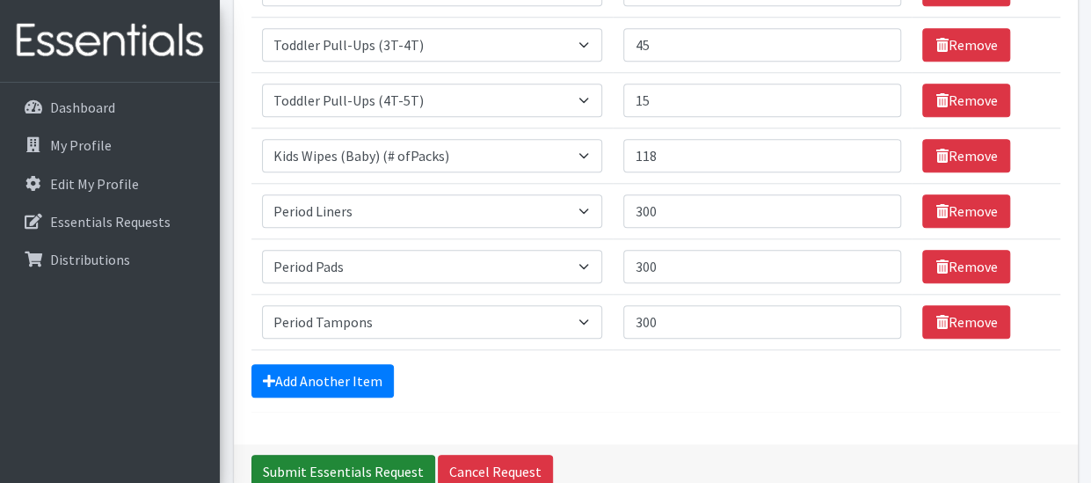  I want to click on p: Distributions, so click(90, 259).